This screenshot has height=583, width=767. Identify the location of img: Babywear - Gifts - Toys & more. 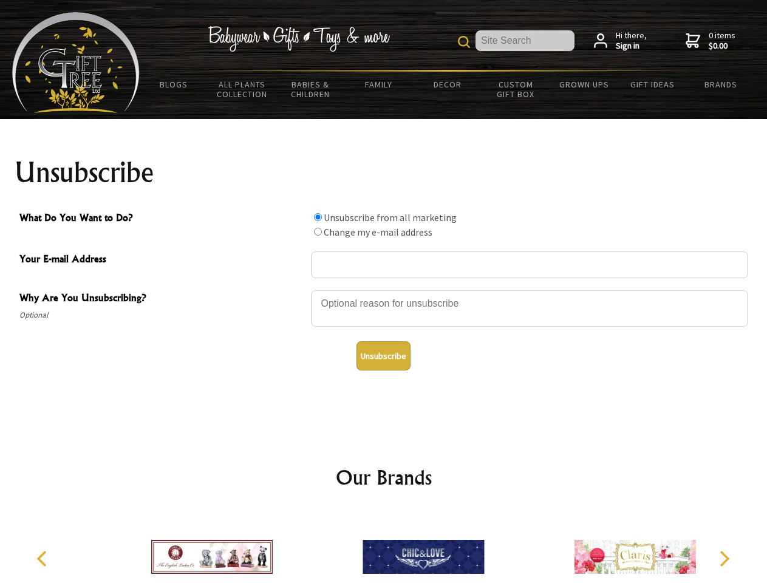
(299, 39).